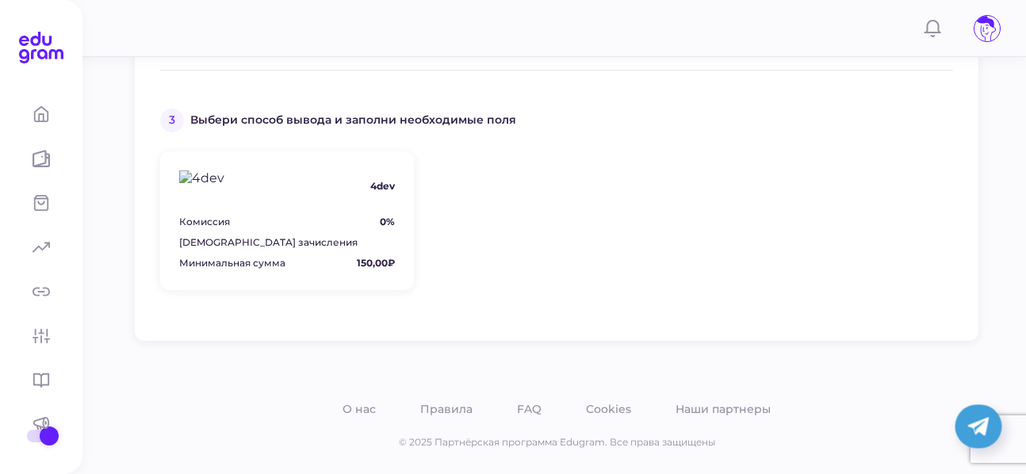 The width and height of the screenshot is (1026, 474). What do you see at coordinates (232, 263) in the screenshot?
I see `span: Минимальная сумма` at bounding box center [232, 263].